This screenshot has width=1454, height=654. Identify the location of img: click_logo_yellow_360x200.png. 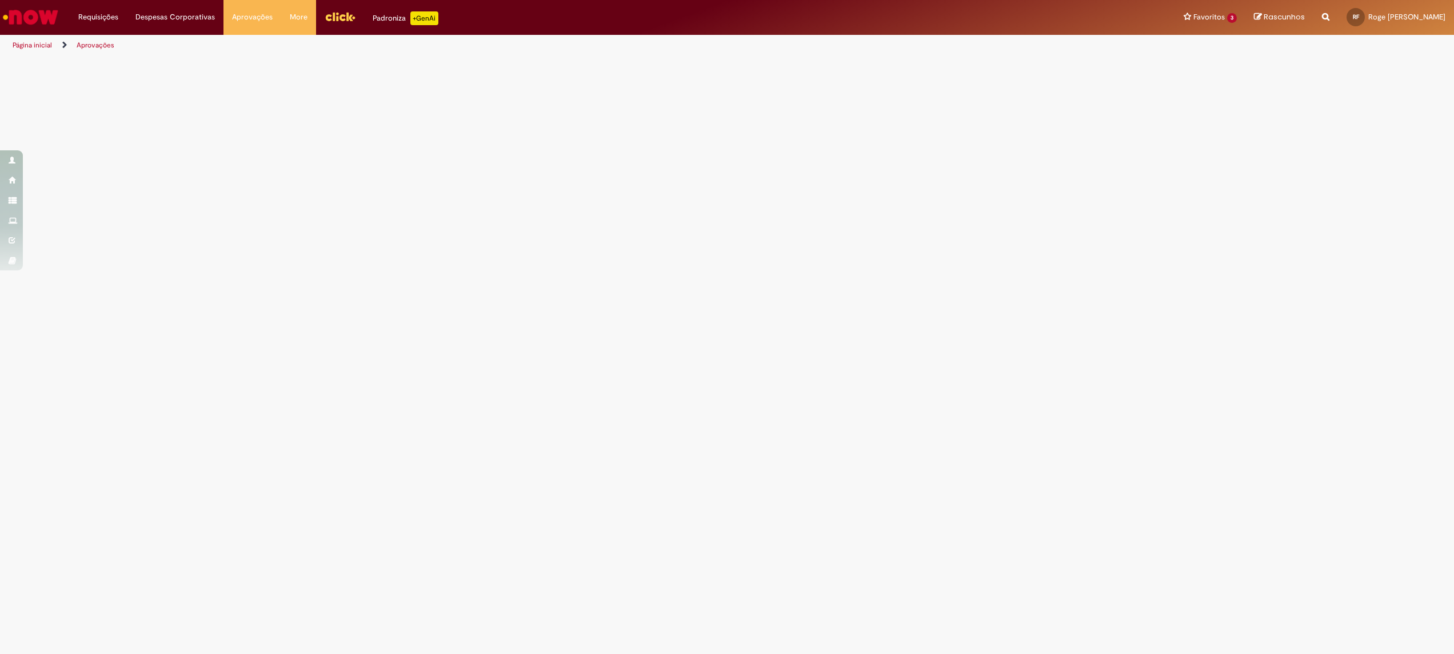
(340, 17).